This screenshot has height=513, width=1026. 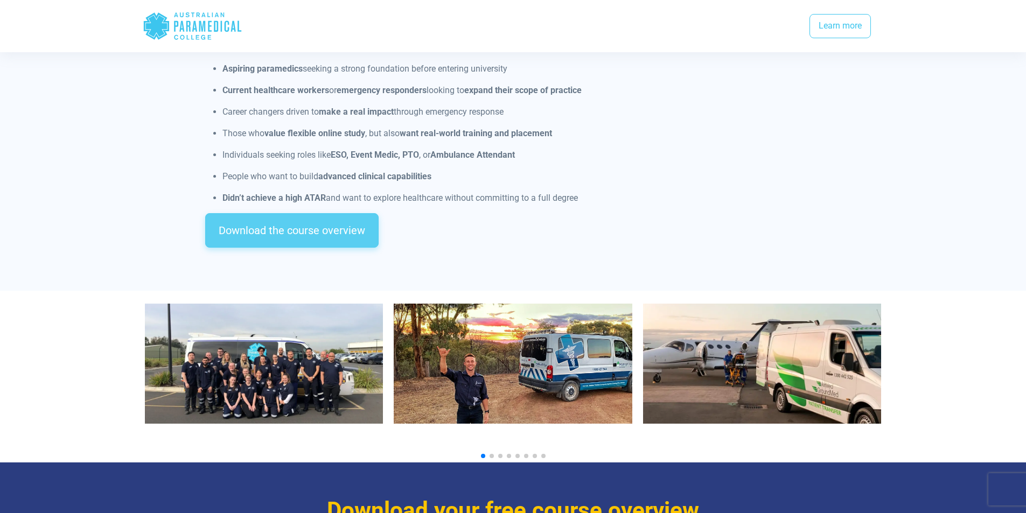 I want to click on span: Go to slide 4, so click(x=509, y=456).